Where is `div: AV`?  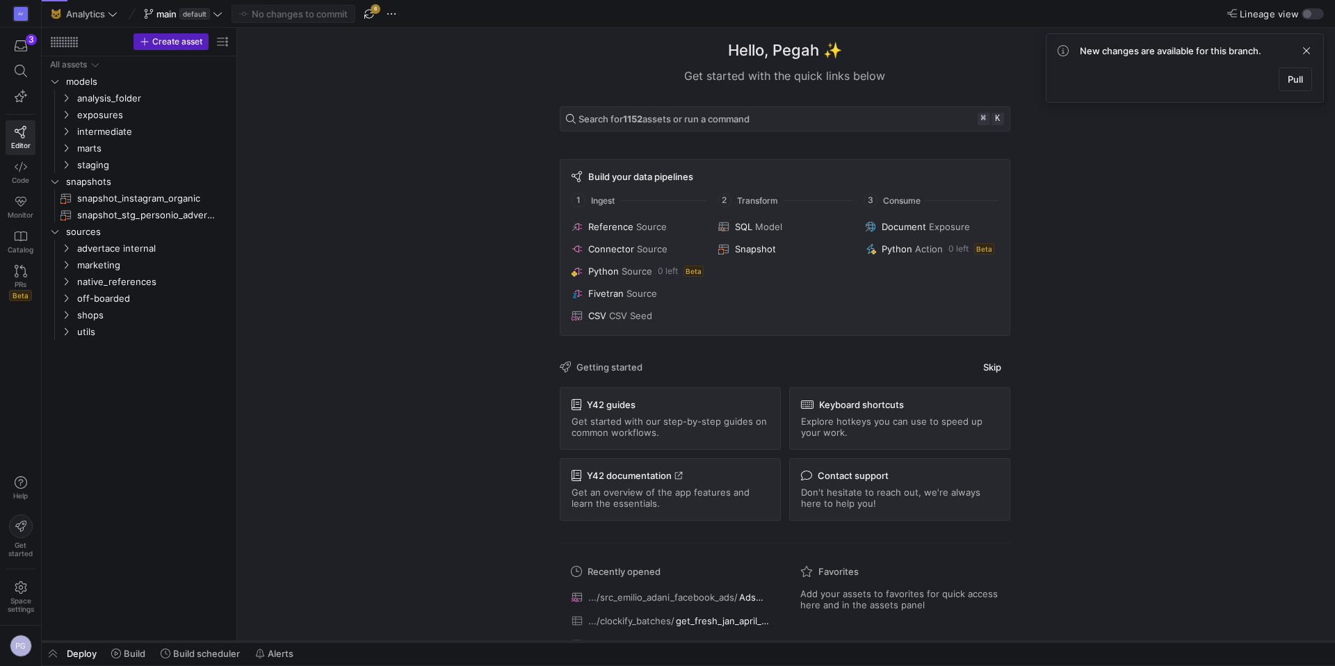
div: AV is located at coordinates (21, 14).